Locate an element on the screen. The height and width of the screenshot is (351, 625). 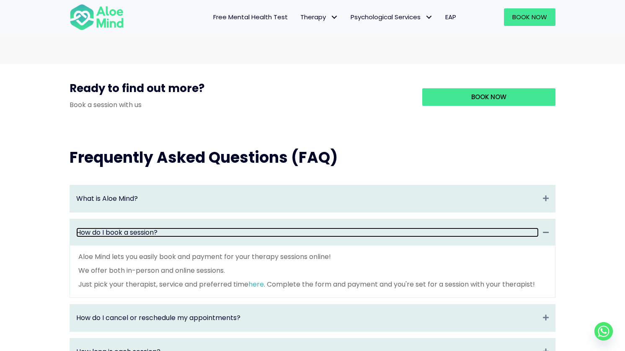
img: Aloe mind Logo is located at coordinates (97, 17).